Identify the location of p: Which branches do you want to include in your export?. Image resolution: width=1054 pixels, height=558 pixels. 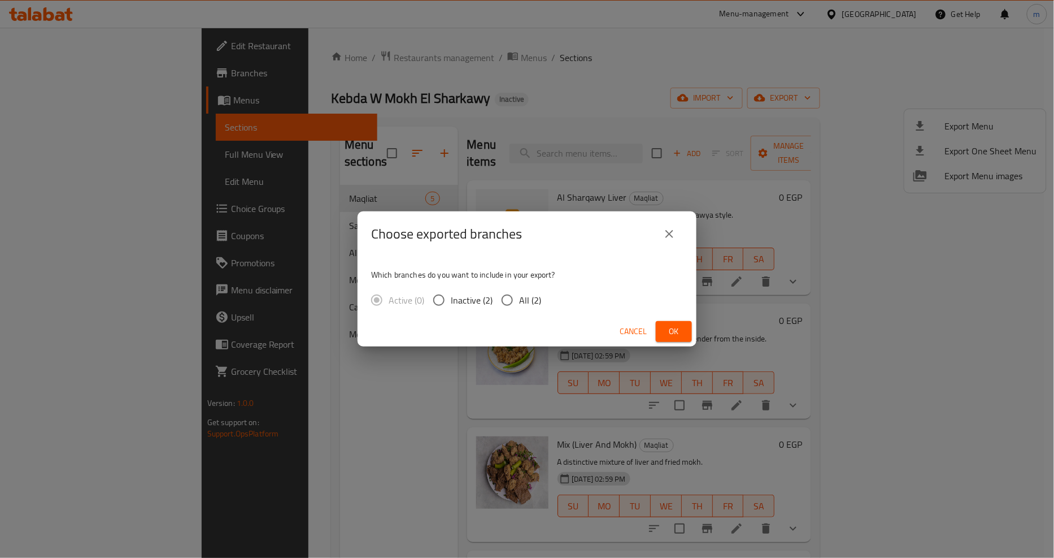
(527, 275).